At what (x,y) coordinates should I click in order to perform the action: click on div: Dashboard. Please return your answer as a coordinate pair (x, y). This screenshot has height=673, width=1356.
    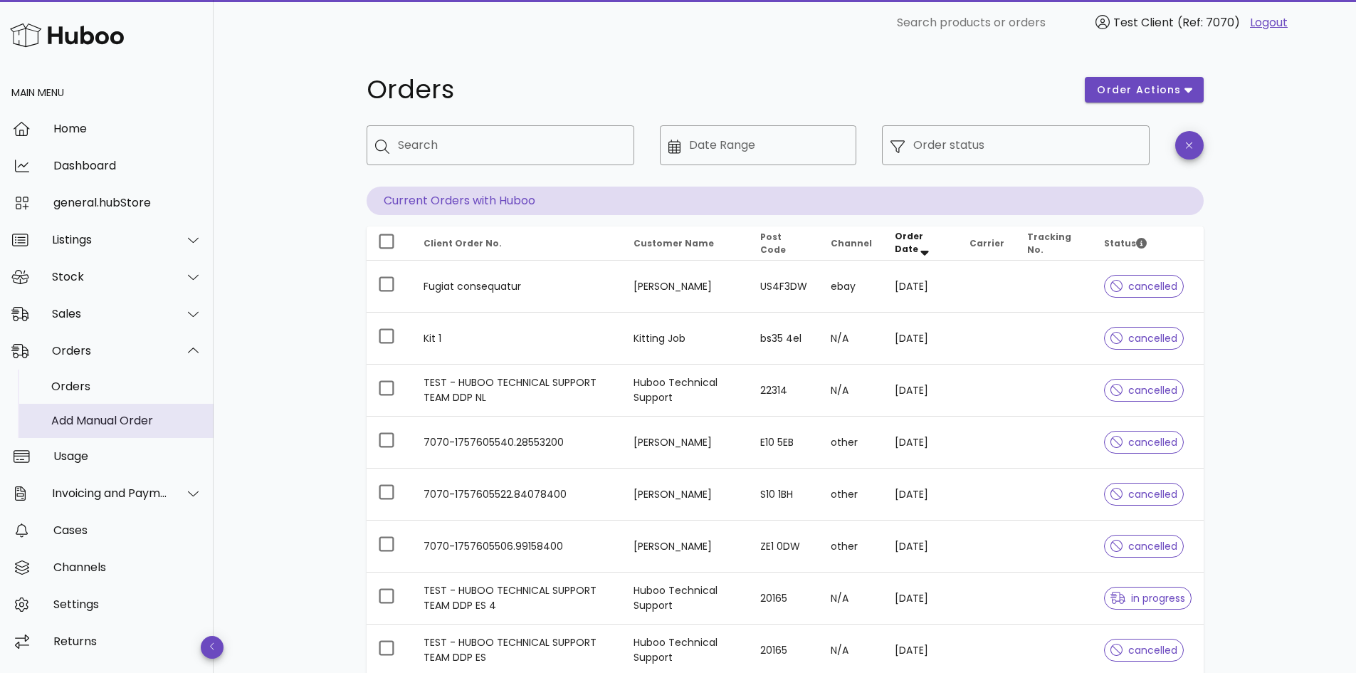
    Looking at the image, I should click on (127, 165).